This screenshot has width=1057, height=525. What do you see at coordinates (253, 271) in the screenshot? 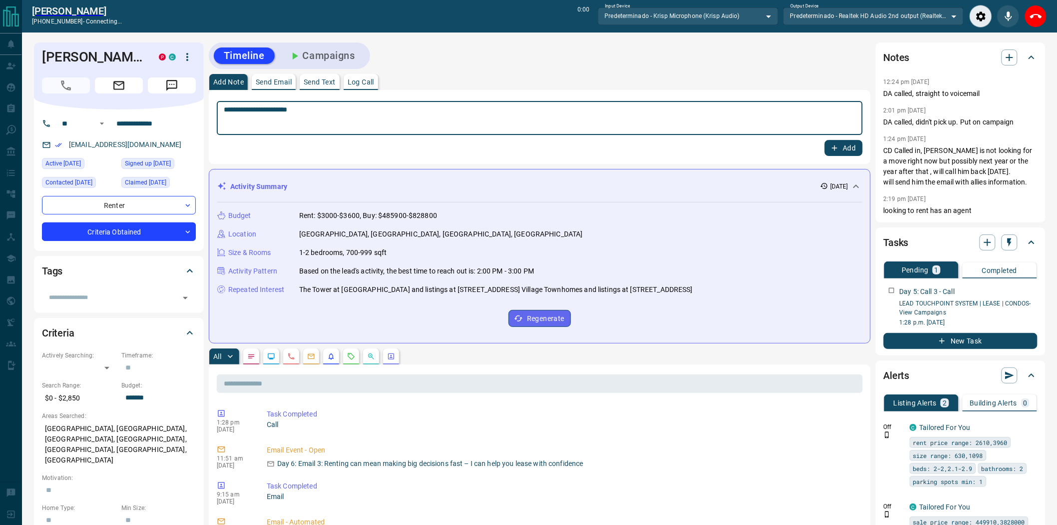
I see `p: Activity Pattern` at bounding box center [253, 271].